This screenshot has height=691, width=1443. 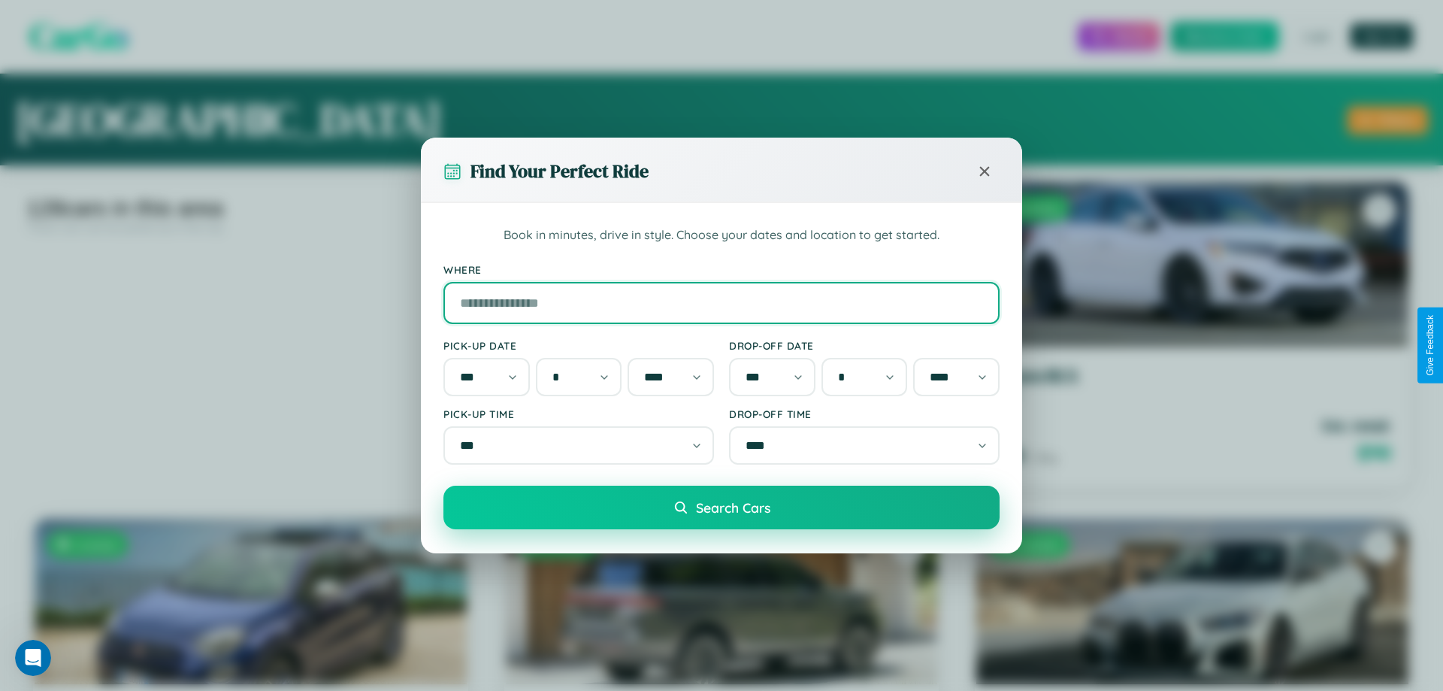 I want to click on button: Search Cars, so click(x=721, y=507).